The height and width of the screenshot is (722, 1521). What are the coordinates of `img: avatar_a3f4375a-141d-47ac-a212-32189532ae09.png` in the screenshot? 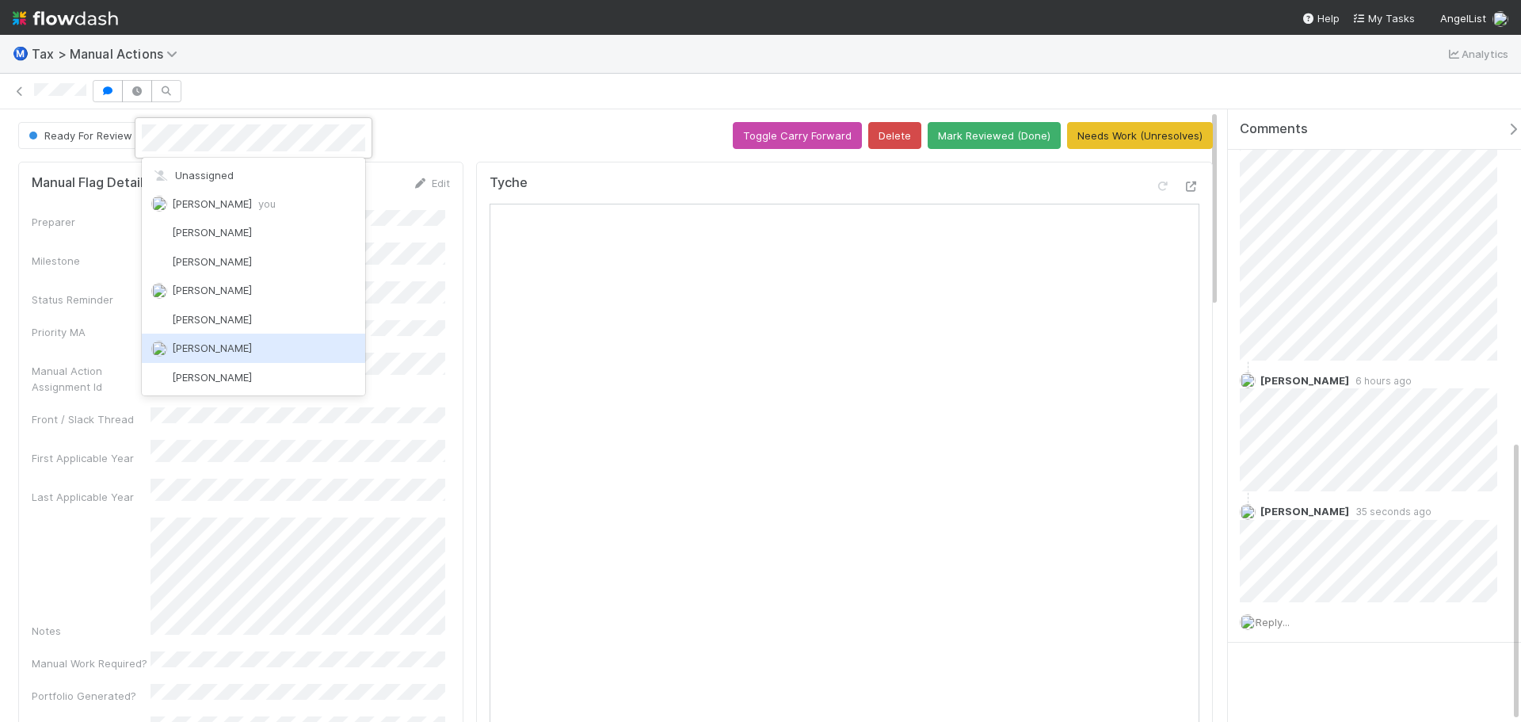 It's located at (159, 377).